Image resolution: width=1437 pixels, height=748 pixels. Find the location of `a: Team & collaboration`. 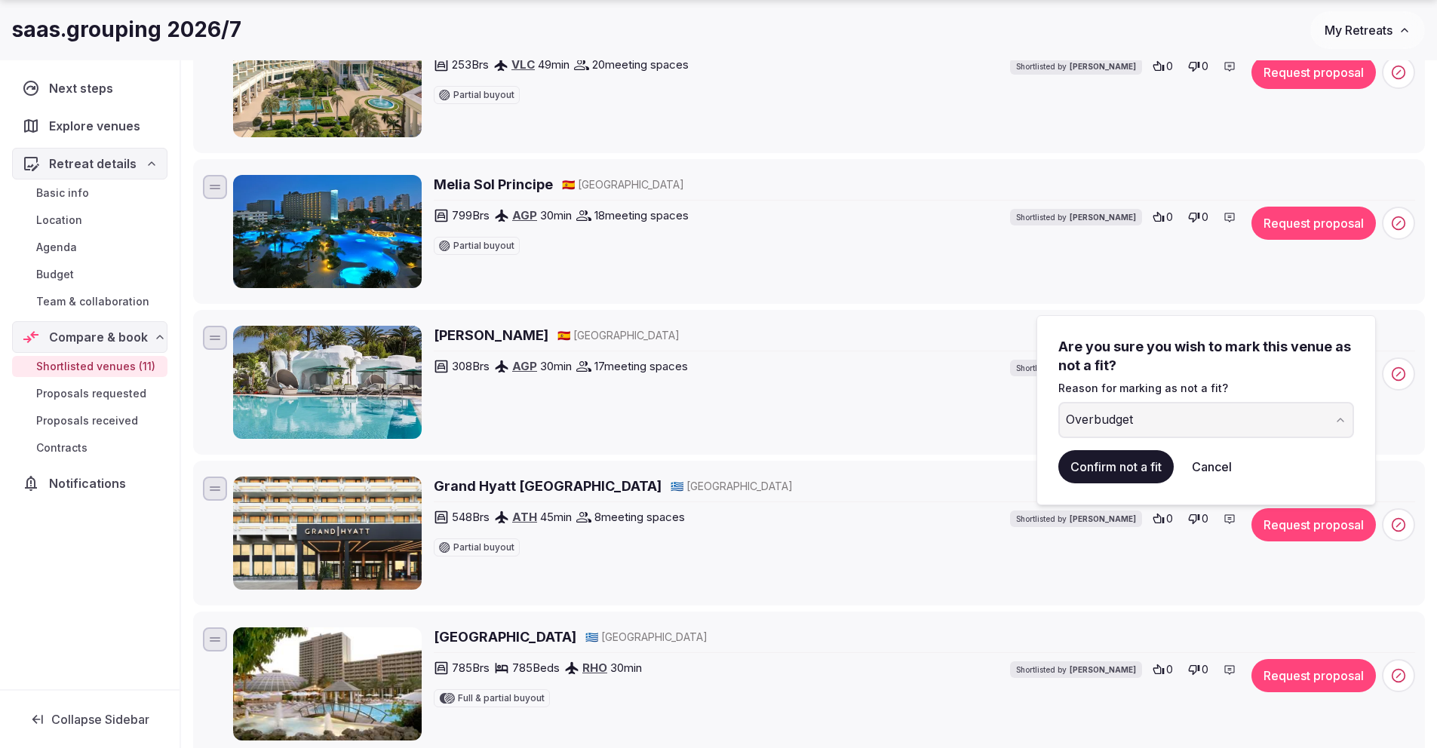

a: Team & collaboration is located at coordinates (90, 302).